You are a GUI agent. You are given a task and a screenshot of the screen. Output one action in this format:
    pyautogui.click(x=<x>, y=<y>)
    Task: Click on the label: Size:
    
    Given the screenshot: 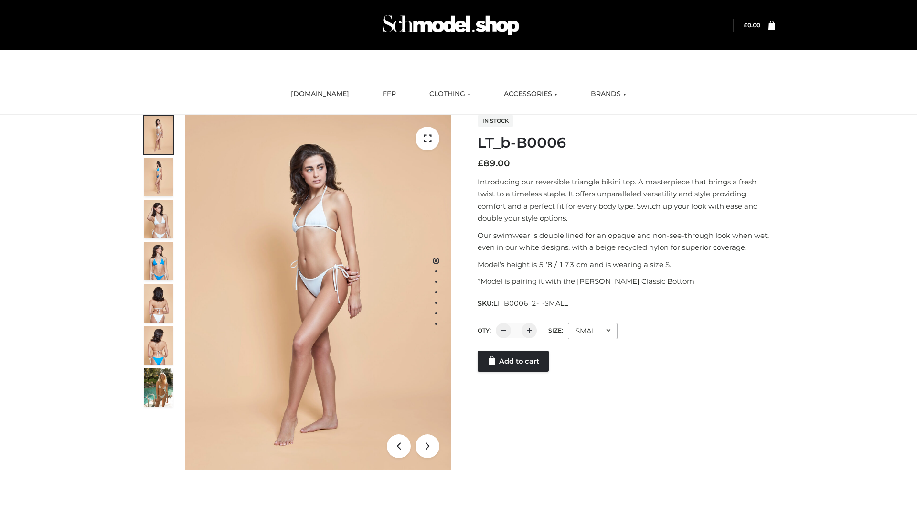 What is the action you would take?
    pyautogui.click(x=556, y=330)
    